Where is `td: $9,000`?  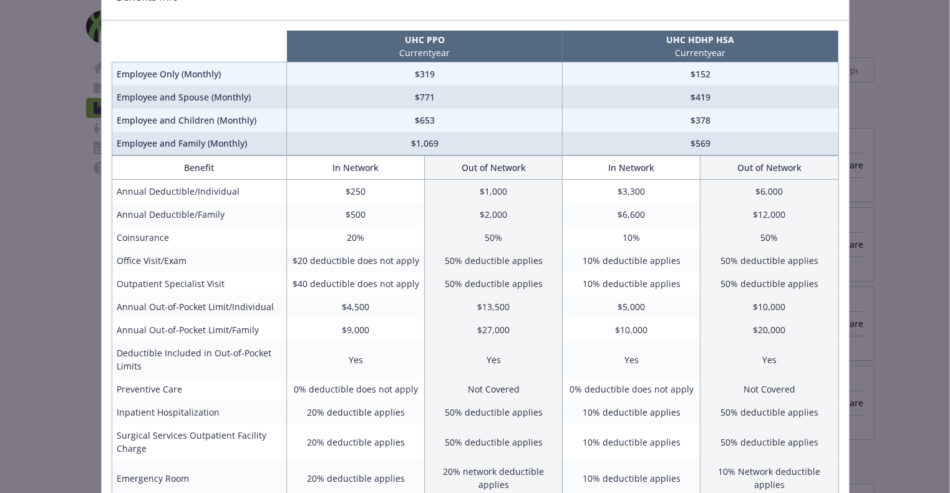
td: $9,000 is located at coordinates (356, 329).